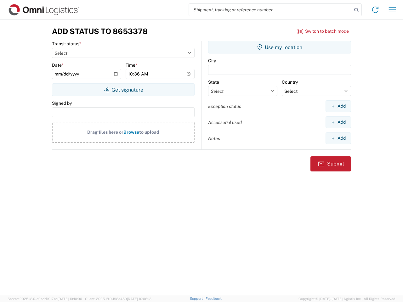  Describe the element at coordinates (105, 132) in the screenshot. I see `span: Drag files here or` at that location.